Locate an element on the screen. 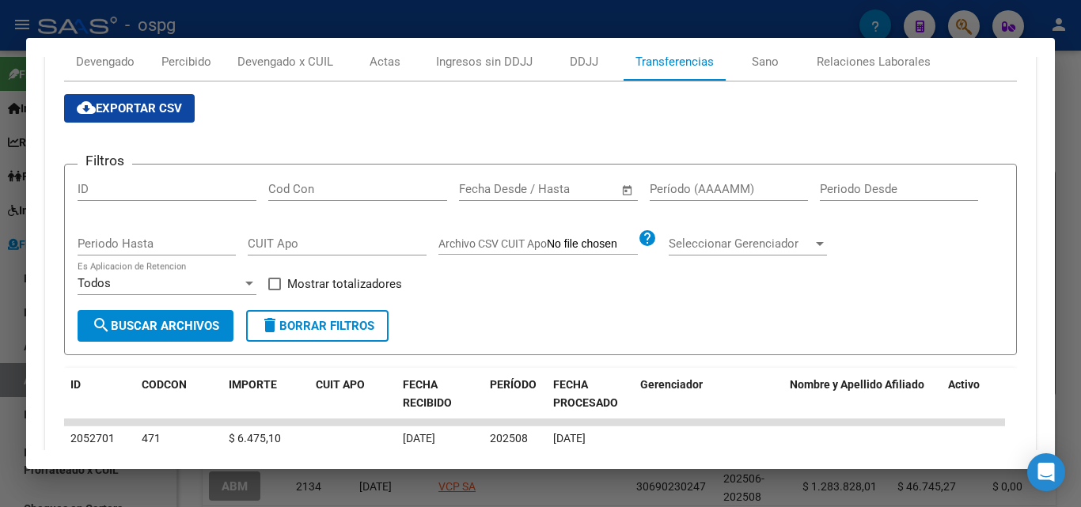 The width and height of the screenshot is (1081, 507). input: Fecha fin is located at coordinates (575, 189).